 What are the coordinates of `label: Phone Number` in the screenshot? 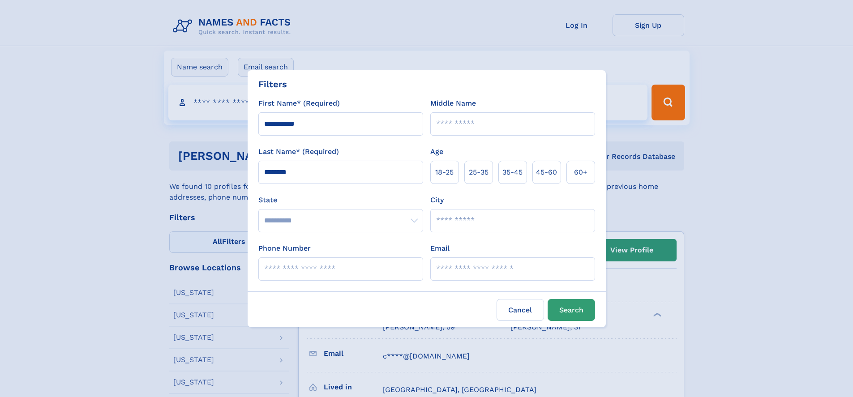 It's located at (284, 249).